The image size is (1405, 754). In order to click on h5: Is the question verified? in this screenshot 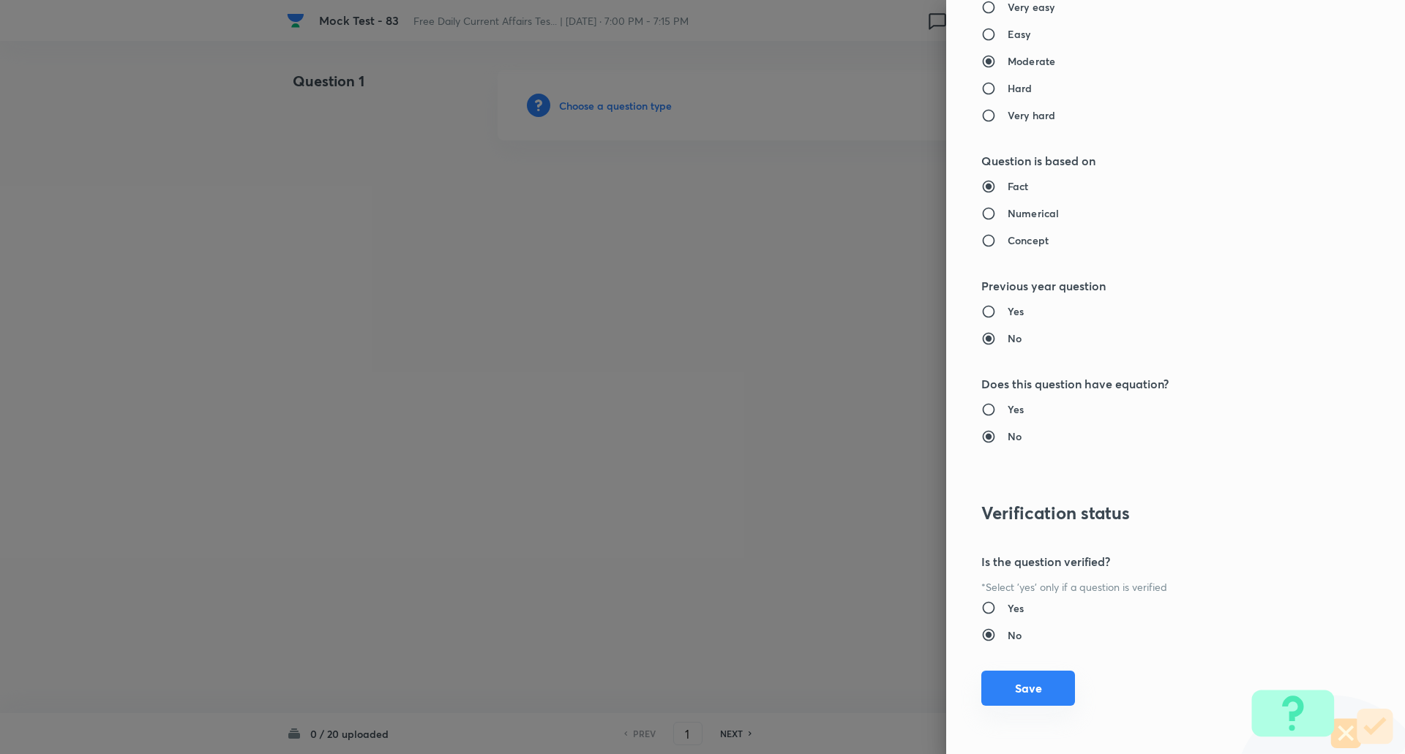, I will do `click(1151, 562)`.